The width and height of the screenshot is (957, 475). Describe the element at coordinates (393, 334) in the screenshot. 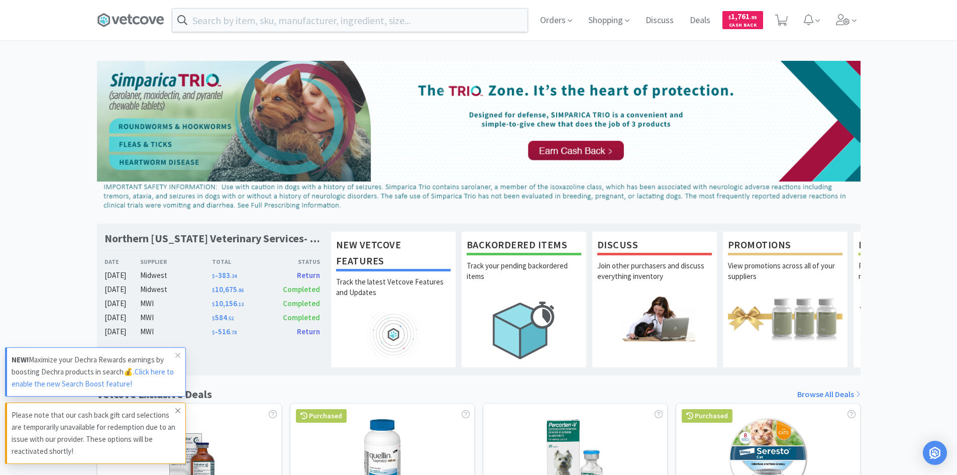

I see `img: hero_feature_roadmap.png` at that location.